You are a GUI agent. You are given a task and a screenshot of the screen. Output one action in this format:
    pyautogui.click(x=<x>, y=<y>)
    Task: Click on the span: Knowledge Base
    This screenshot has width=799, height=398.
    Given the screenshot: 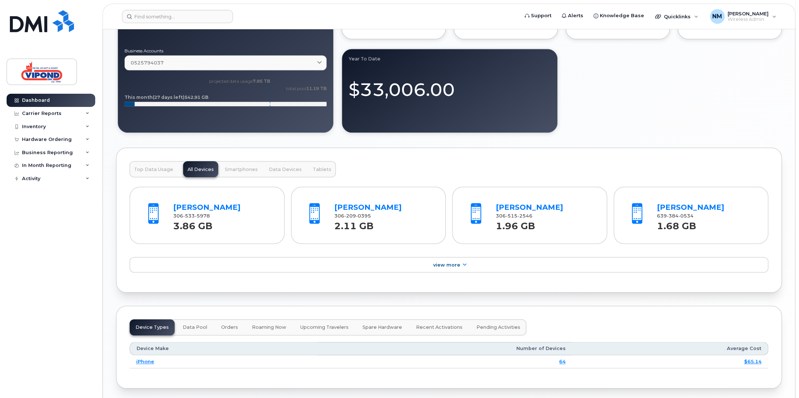 What is the action you would take?
    pyautogui.click(x=622, y=16)
    